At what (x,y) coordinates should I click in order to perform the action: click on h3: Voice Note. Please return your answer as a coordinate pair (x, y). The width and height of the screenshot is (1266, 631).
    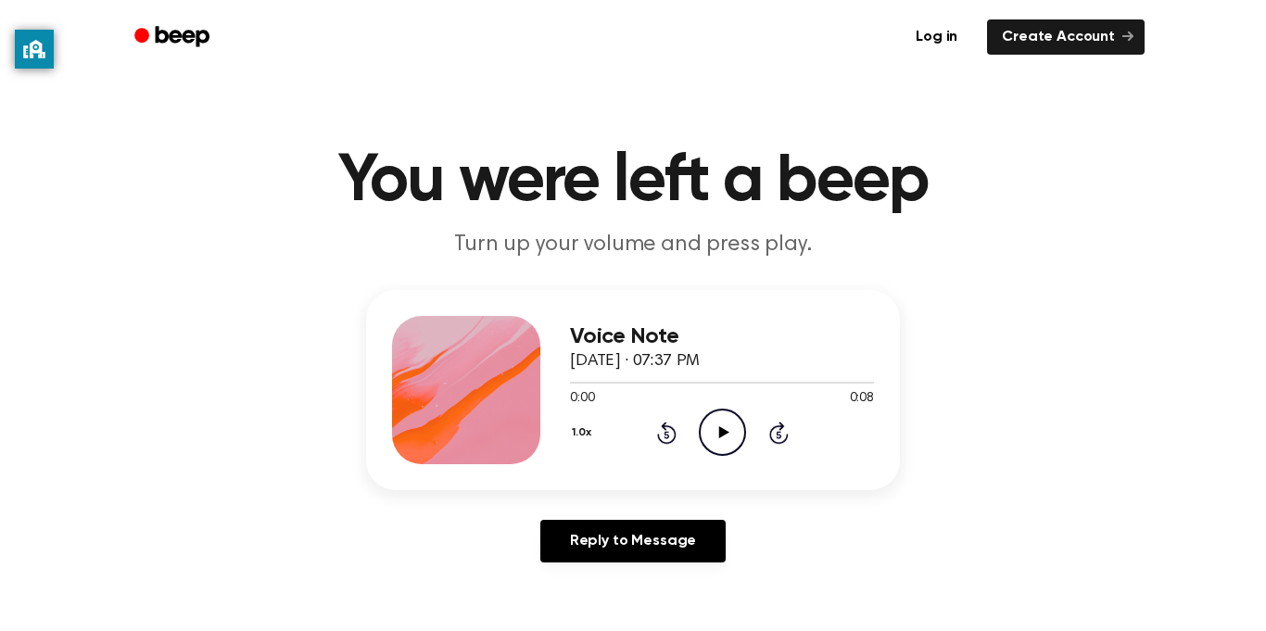
    Looking at the image, I should click on (722, 336).